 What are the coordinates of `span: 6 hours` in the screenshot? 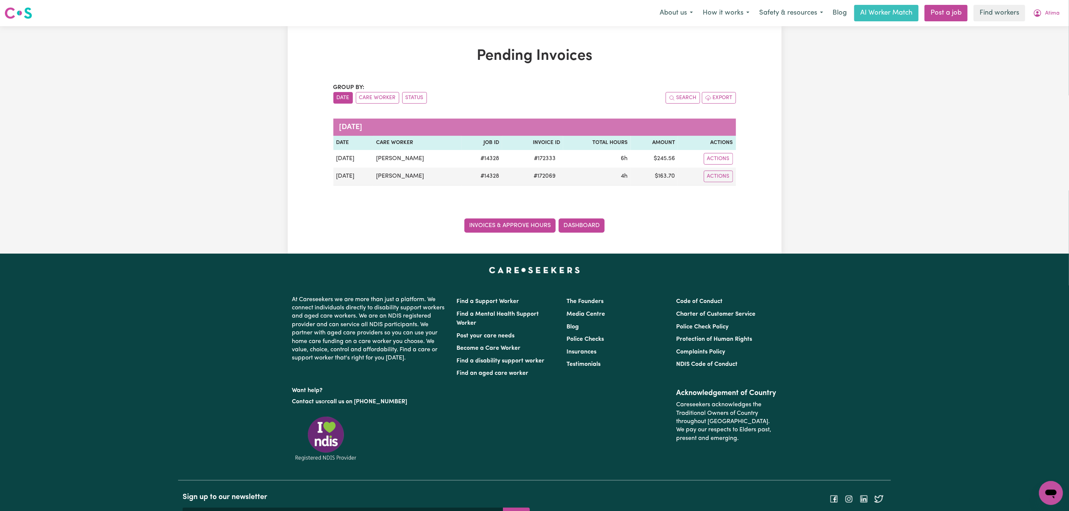 It's located at (624, 159).